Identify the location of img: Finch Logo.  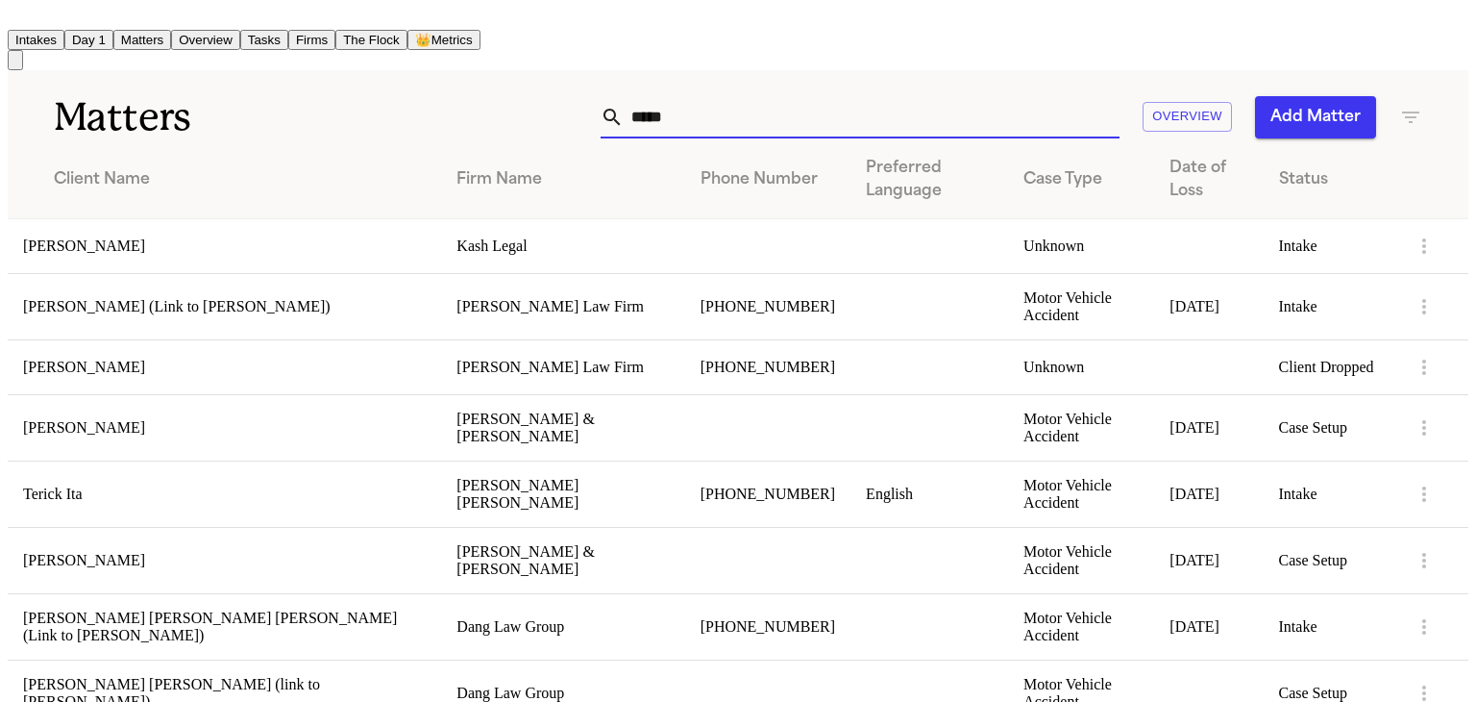
(19, 16).